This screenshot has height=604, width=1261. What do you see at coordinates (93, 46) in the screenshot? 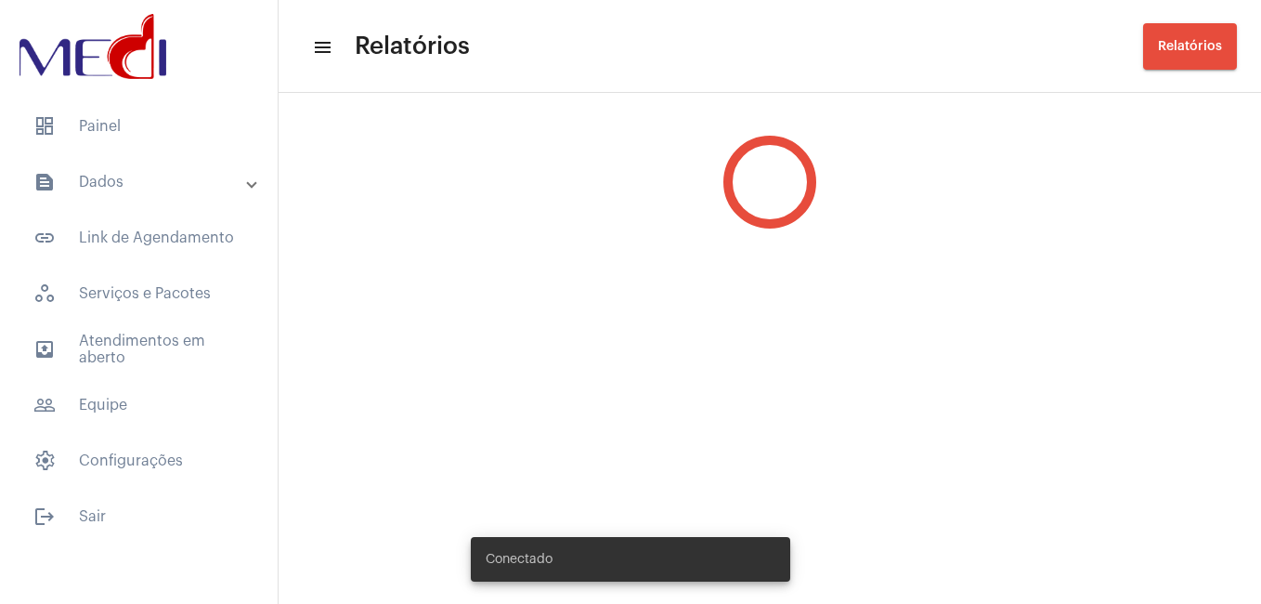
I see `img: d3a1b5fa-500b-b90f-5a1c-719c20e9830b.png` at bounding box center [93, 46].